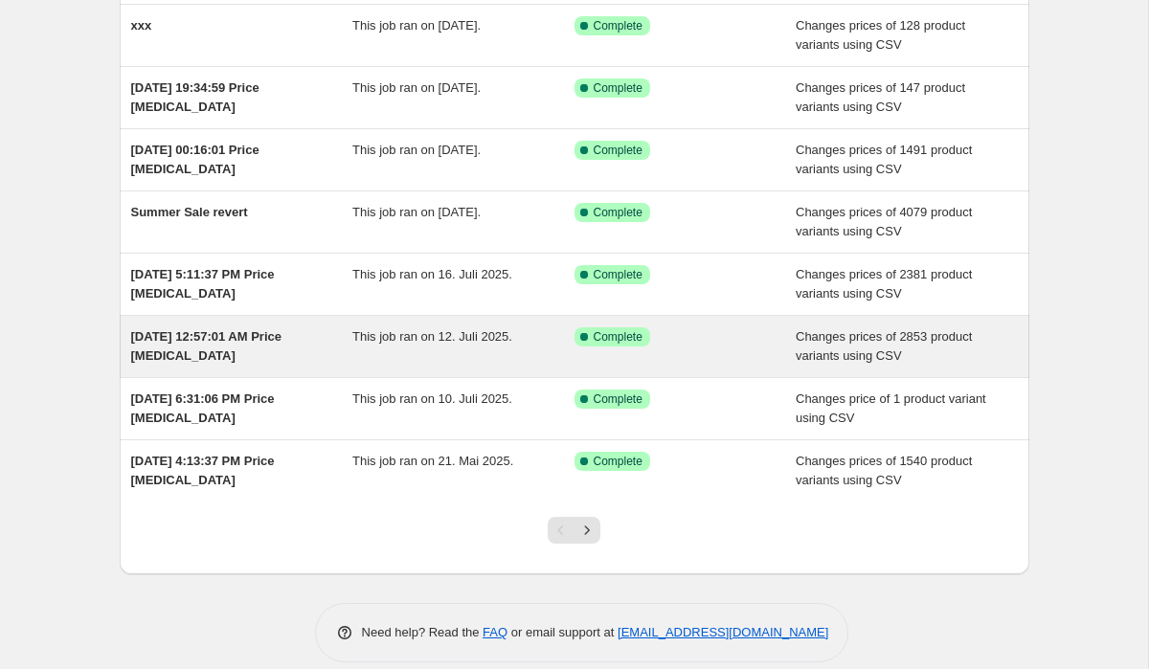 This screenshot has height=669, width=1149. I want to click on span: Changes price of 1 product variant using CSV, so click(891, 408).